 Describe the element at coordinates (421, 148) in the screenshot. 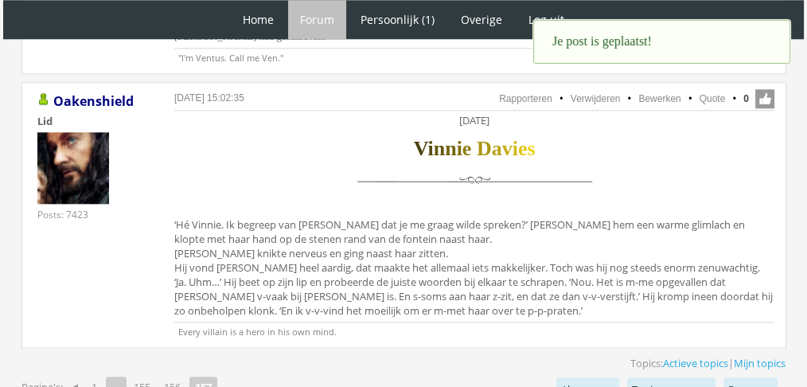

I see `span: V` at that location.